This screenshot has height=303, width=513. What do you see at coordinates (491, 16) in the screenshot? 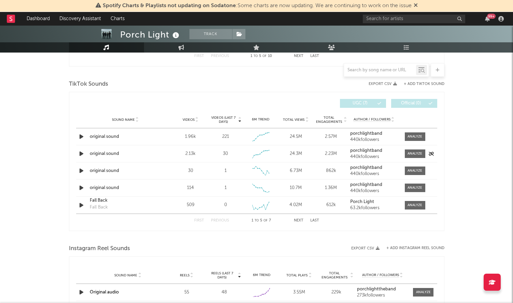
I see `div: 99 +` at bounding box center [491, 16].